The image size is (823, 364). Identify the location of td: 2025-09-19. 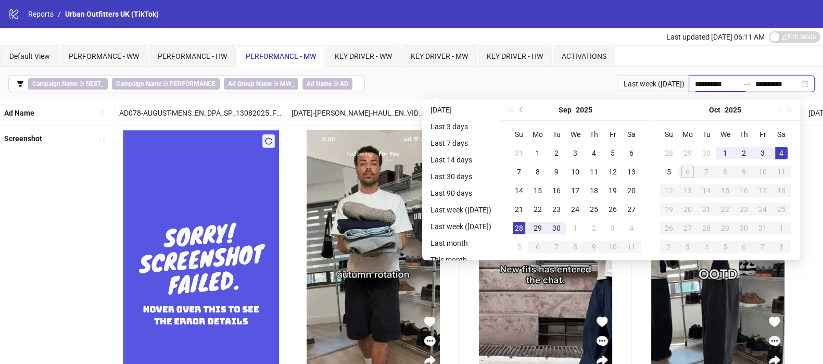
(613, 191).